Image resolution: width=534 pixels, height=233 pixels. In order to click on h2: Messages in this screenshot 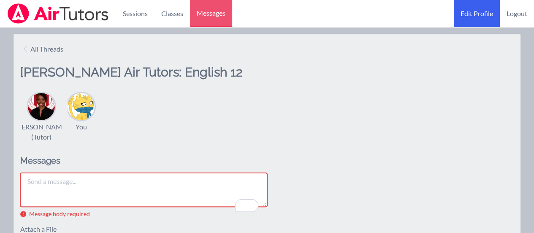, I will do `click(143, 160)`.